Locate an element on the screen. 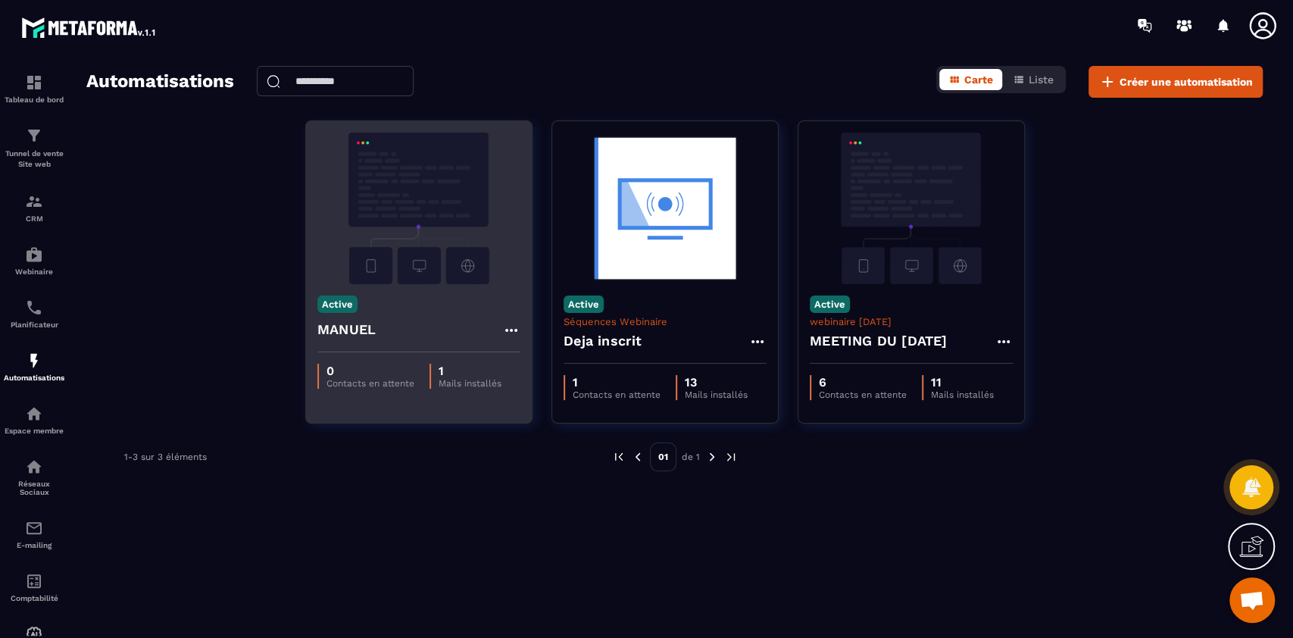 This screenshot has height=638, width=1293. p: 13 is located at coordinates (716, 382).